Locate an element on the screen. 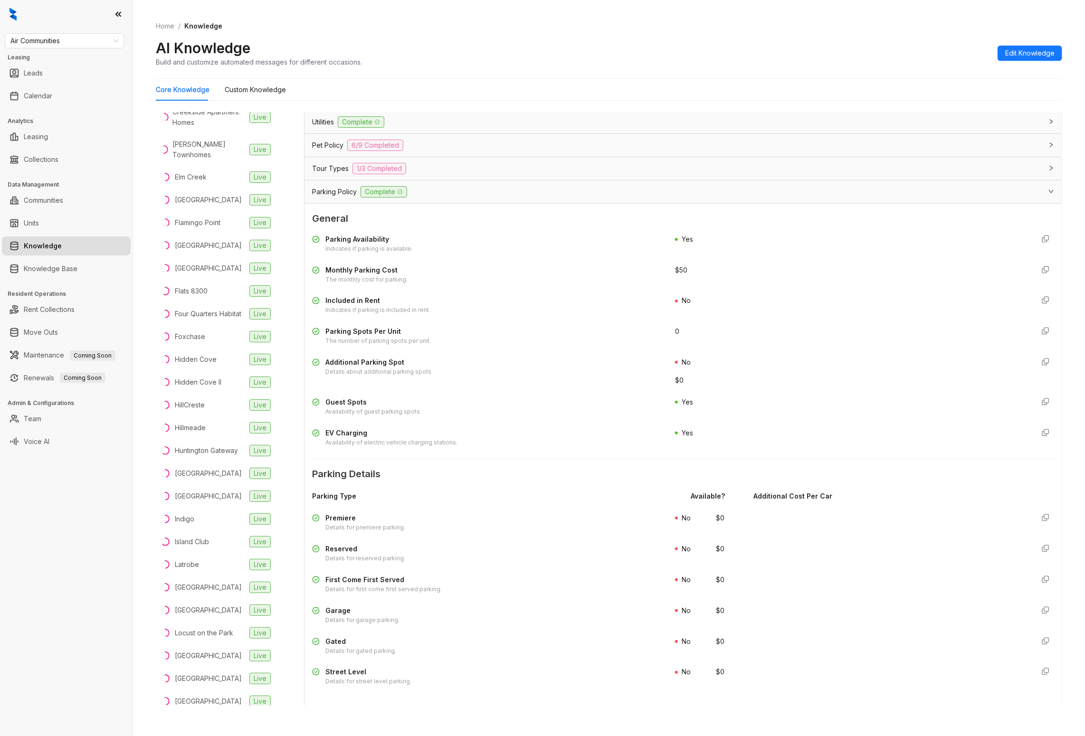 This screenshot has height=736, width=1085. div: Huntington Gateway is located at coordinates (206, 451).